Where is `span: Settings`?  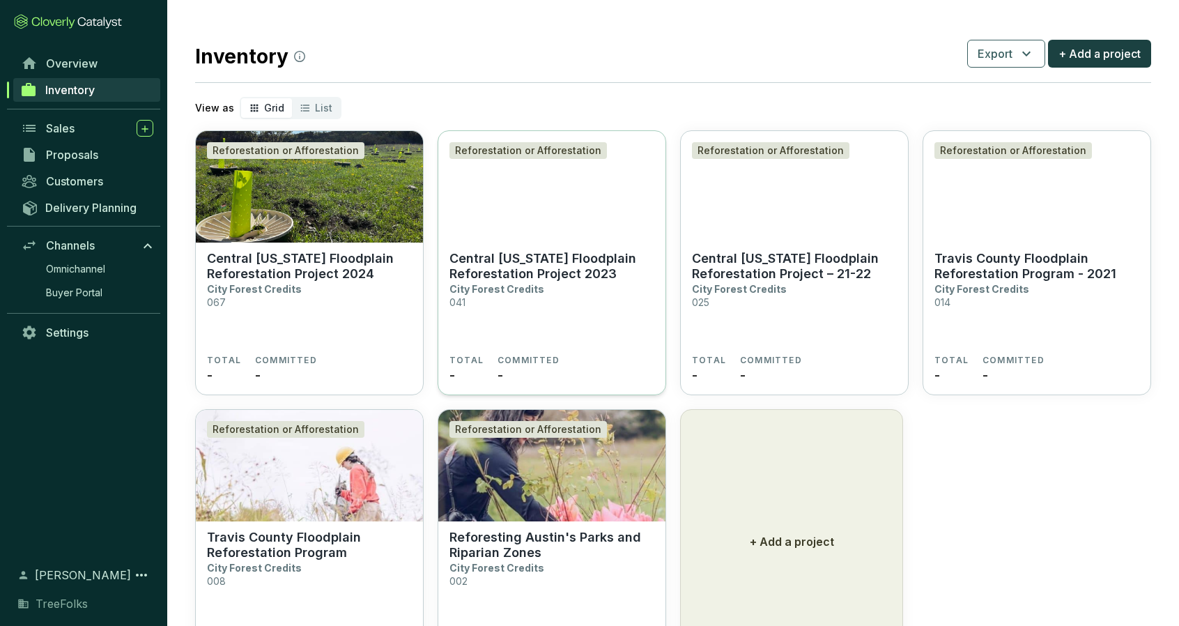 span: Settings is located at coordinates (67, 332).